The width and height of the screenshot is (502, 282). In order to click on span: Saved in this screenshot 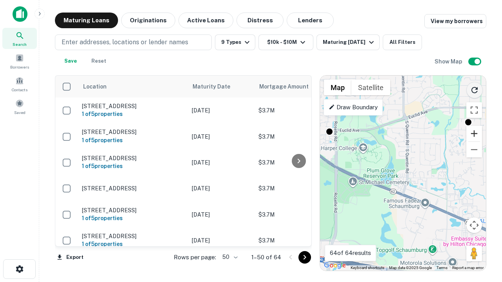, I will do `click(20, 113)`.